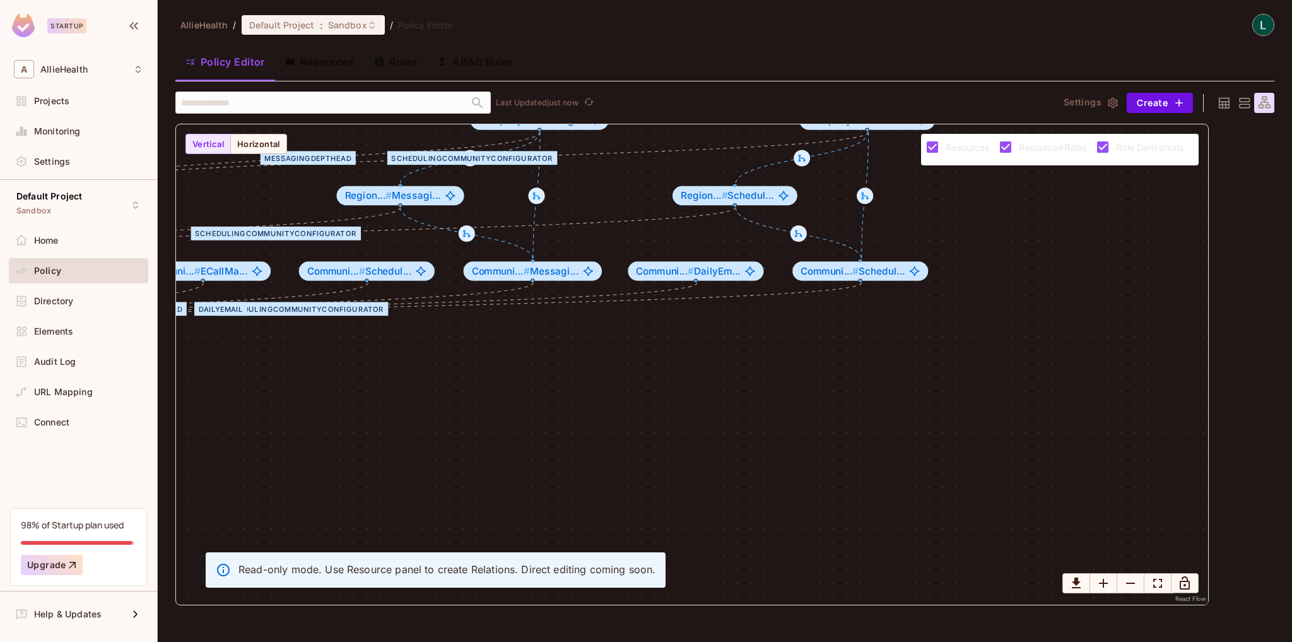 Image resolution: width=1292 pixels, height=642 pixels. Describe the element at coordinates (1131, 583) in the screenshot. I see `button: Zoom Out` at that location.